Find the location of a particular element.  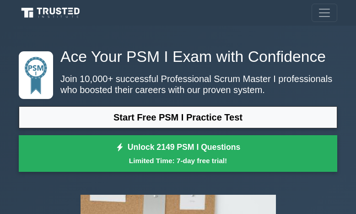

small: Limited Time: 7-day free trial! is located at coordinates (178, 160).